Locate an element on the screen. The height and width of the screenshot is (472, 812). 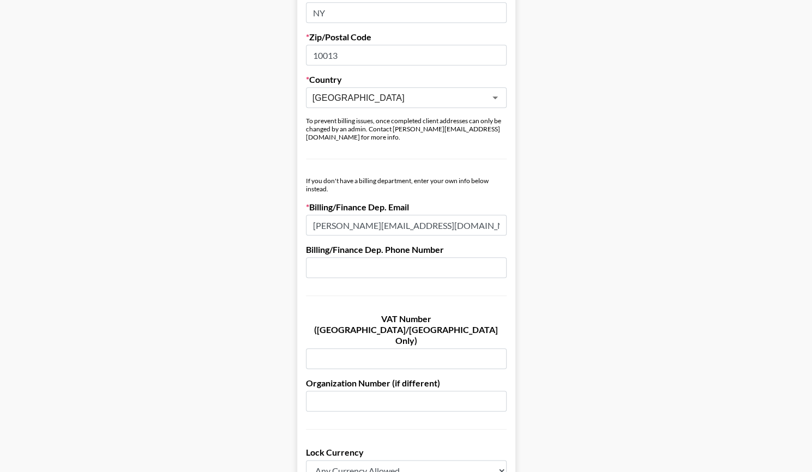
label: Billing/Finance Dep. Phone Number is located at coordinates (406, 250).